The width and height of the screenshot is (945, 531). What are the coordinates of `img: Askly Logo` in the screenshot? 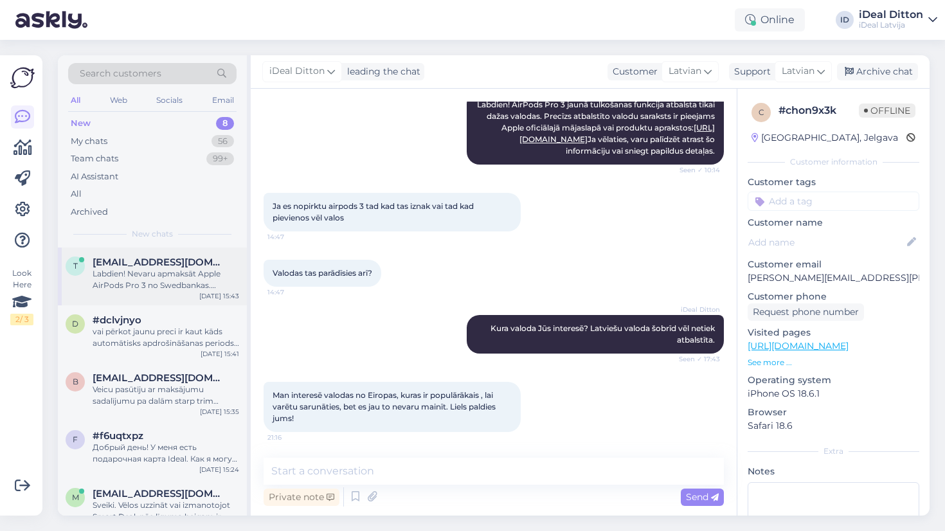 It's located at (23, 78).